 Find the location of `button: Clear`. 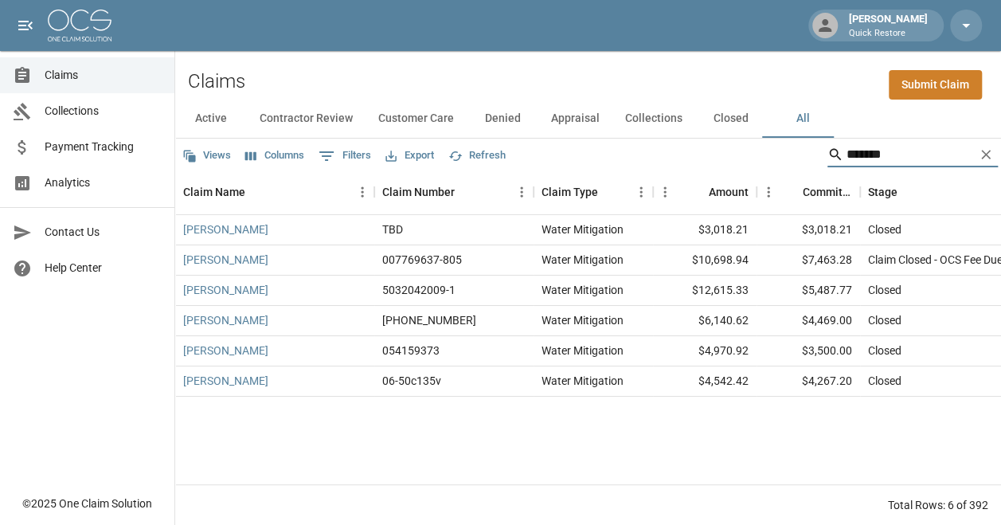

button: Clear is located at coordinates (986, 154).